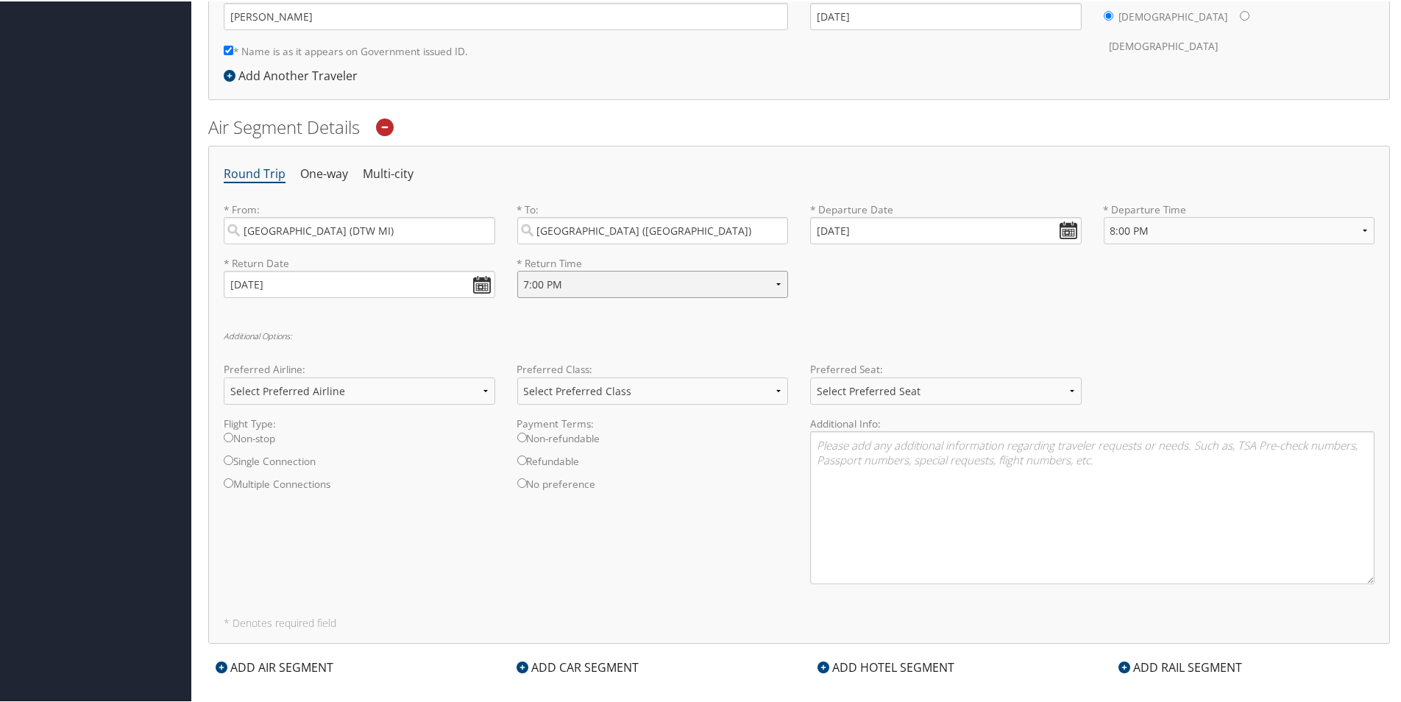 This screenshot has height=702, width=1401. What do you see at coordinates (652, 441) in the screenshot?
I see `label: Non-refundable` at bounding box center [652, 441].